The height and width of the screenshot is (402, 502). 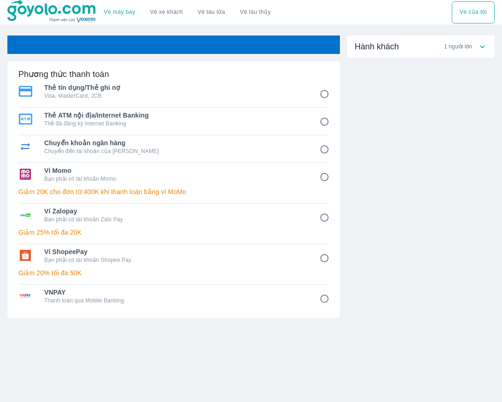 I want to click on div: Ví ZalopayVí ZalopayBạn phải có tài khoản Zalo Pay, so click(x=174, y=215).